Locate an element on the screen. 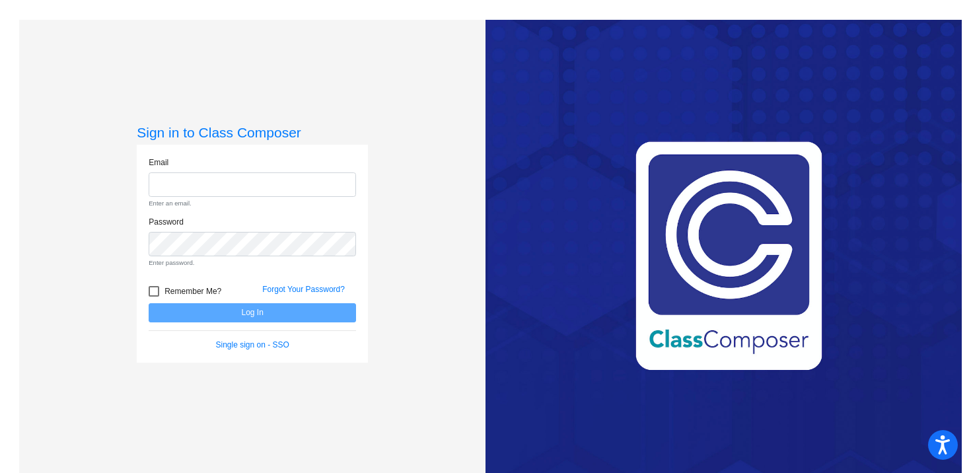 The image size is (971, 473). a: Forgot Your Password? is located at coordinates (303, 289).